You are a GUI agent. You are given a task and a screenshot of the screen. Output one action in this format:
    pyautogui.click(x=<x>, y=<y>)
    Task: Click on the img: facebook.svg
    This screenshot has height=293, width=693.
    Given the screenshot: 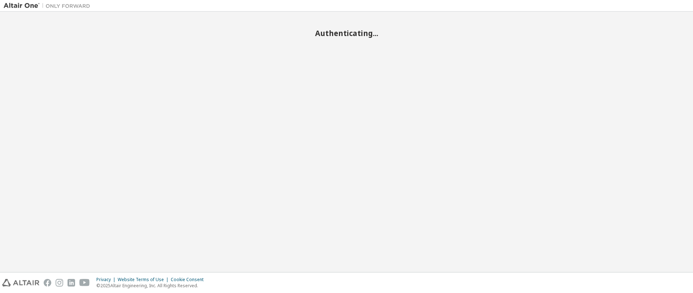 What is the action you would take?
    pyautogui.click(x=47, y=283)
    